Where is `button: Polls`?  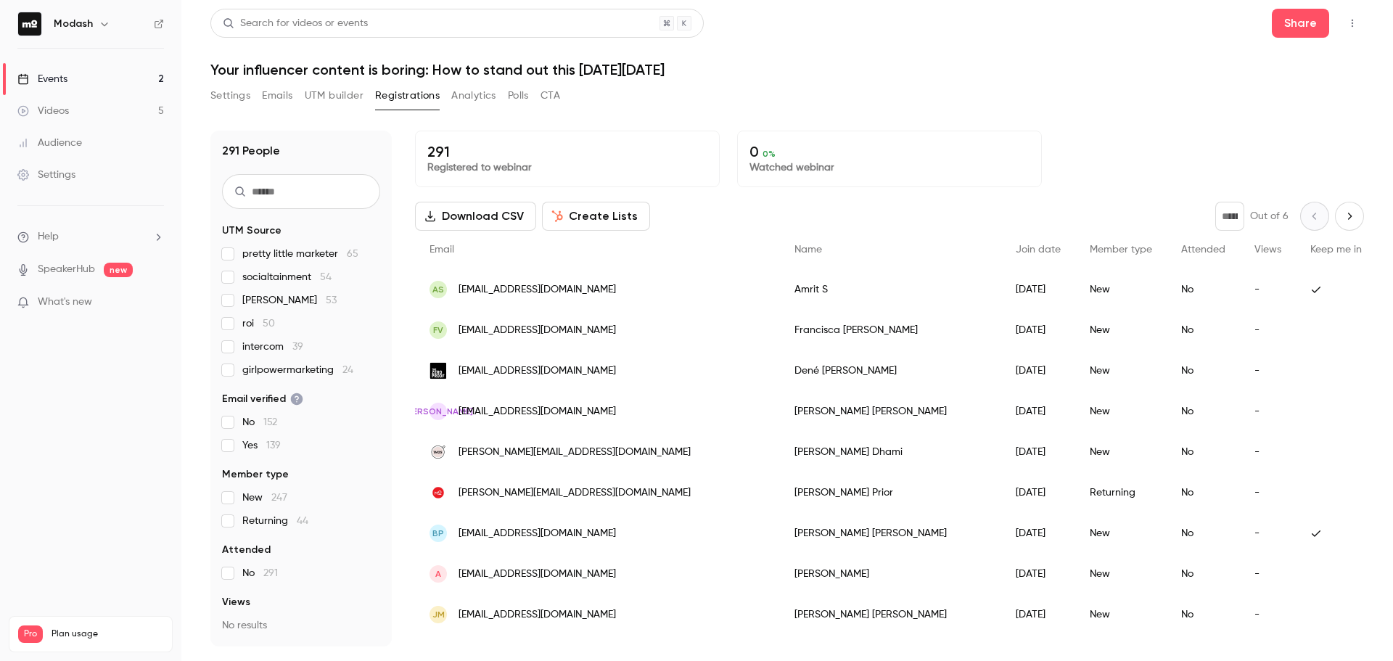
button: Polls is located at coordinates (518, 96).